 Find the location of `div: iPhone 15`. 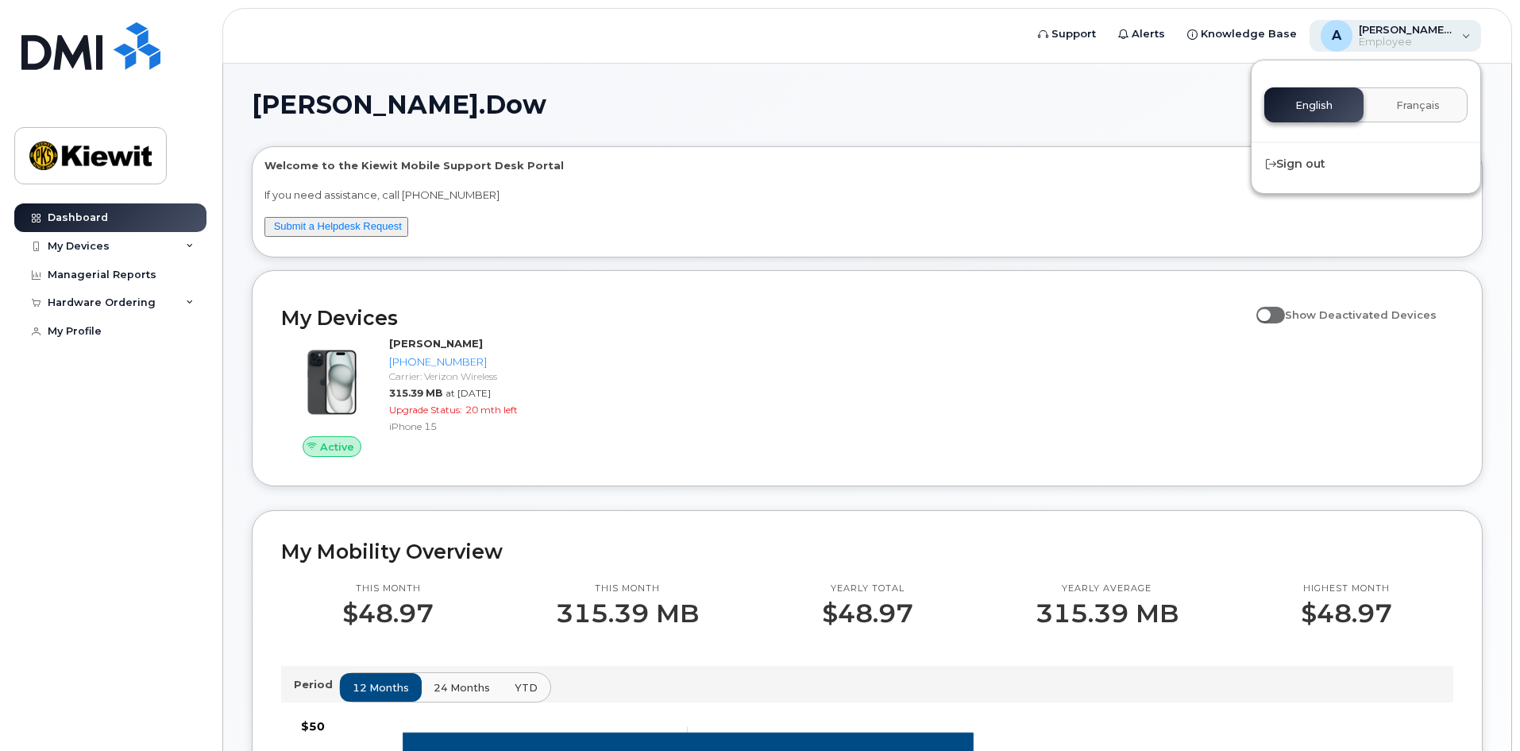

div: iPhone 15 is located at coordinates (471, 426).